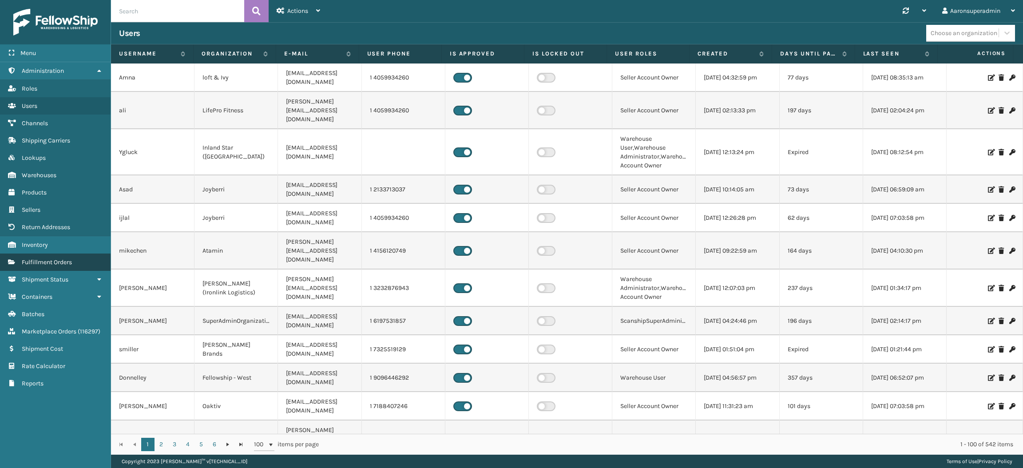 The width and height of the screenshot is (1023, 468). What do you see at coordinates (261, 444) in the screenshot?
I see `span: 100` at bounding box center [261, 444].